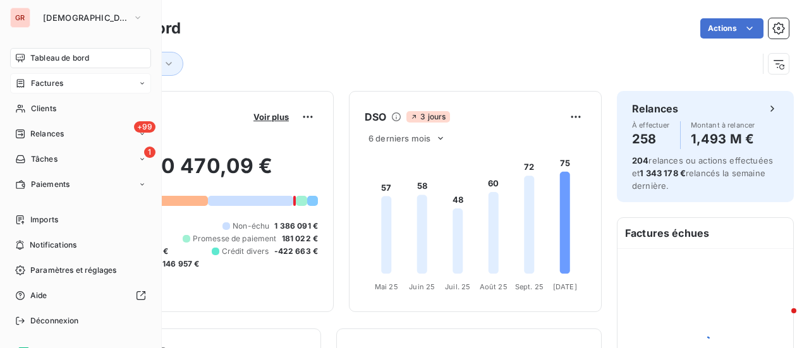 This screenshot has width=809, height=348. Describe the element at coordinates (641, 161) in the screenshot. I see `span: 204` at that location.